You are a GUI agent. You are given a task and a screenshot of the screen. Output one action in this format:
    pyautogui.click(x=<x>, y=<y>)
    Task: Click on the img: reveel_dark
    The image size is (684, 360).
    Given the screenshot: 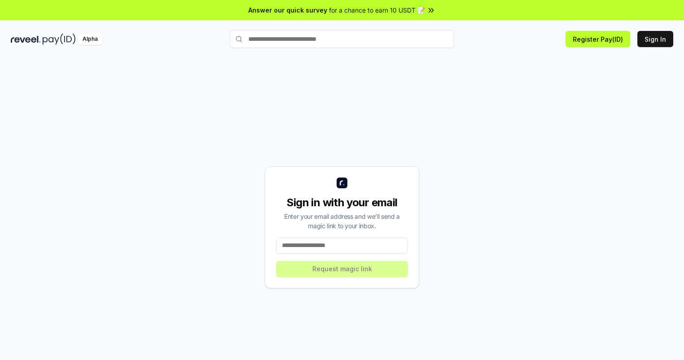 What is the action you would take?
    pyautogui.click(x=26, y=39)
    